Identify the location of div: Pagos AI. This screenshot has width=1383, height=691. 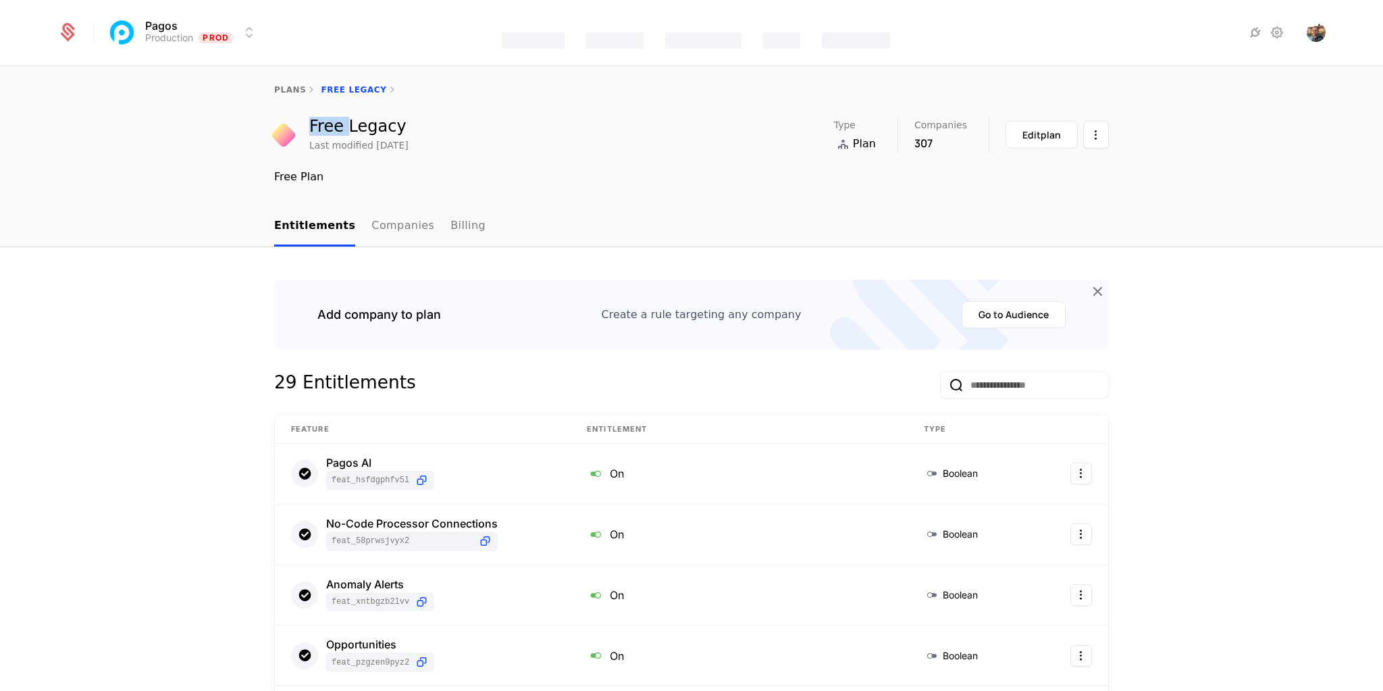
(380, 463).